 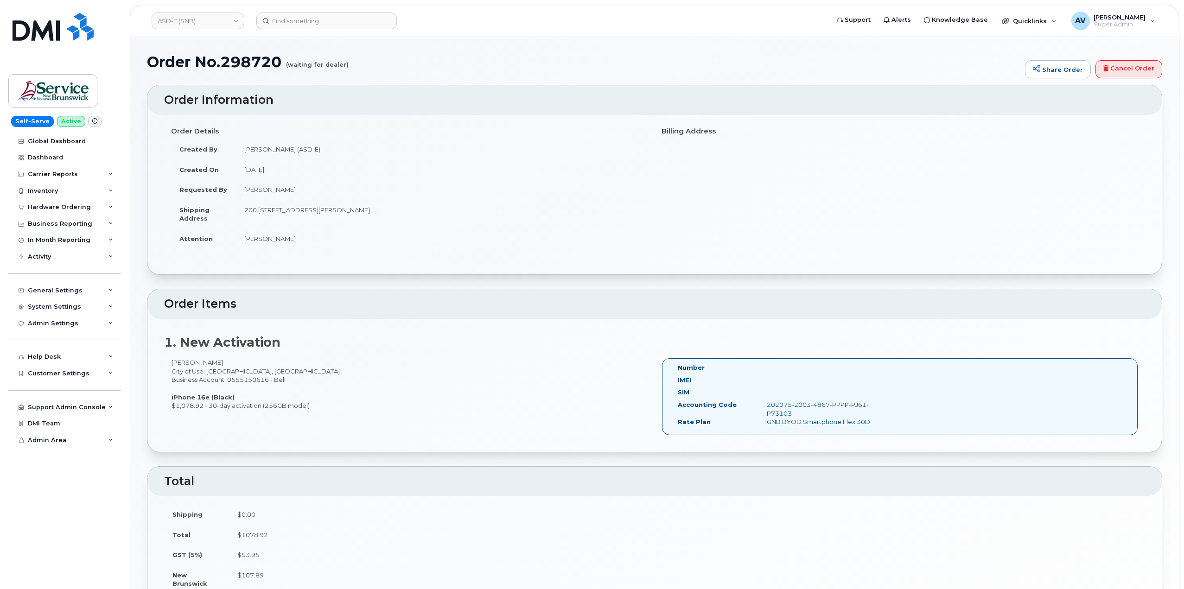 I want to click on label: Accounting Code, so click(x=707, y=405).